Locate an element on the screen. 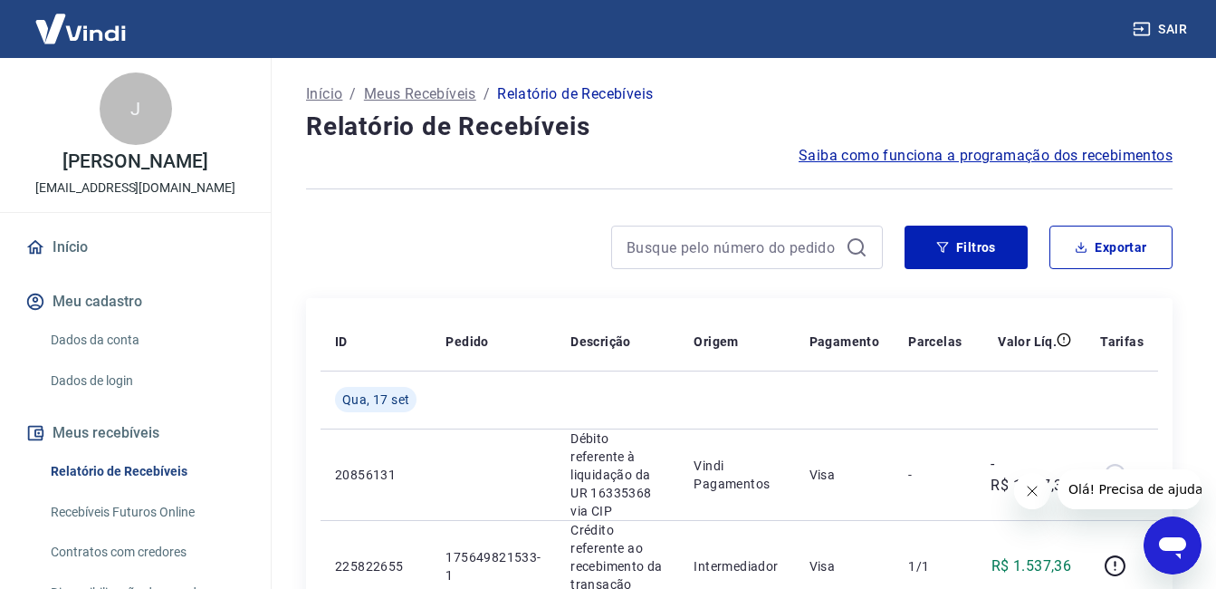 The image size is (1216, 589). p: Vindi Pagamentos is located at coordinates (736, 475).